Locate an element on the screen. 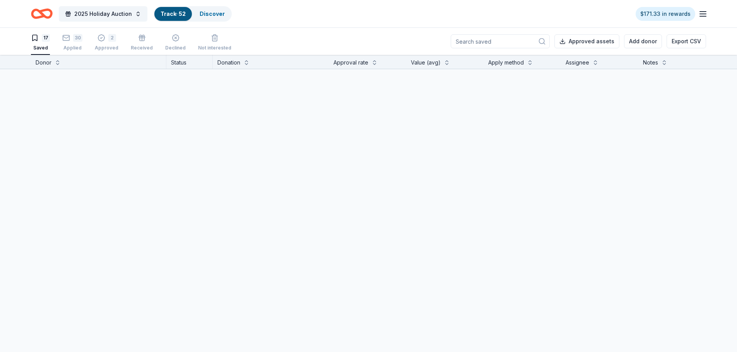 The height and width of the screenshot is (352, 737). div: Declined is located at coordinates (175, 48).